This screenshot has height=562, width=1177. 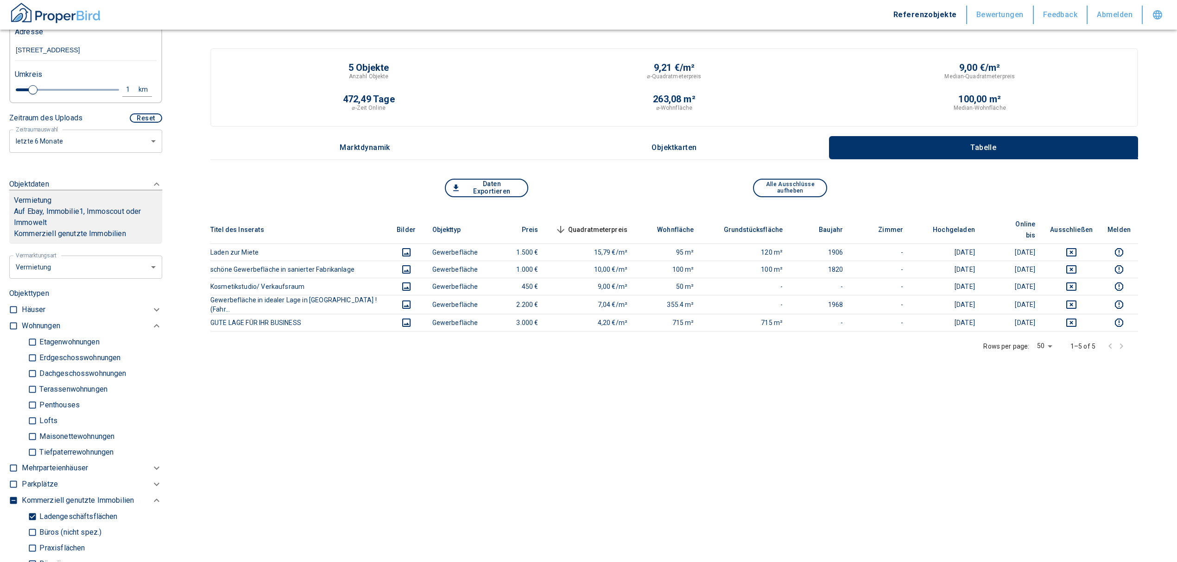 I want to click on th: Kosmetikstudio/ Verkaufsraum, so click(x=299, y=286).